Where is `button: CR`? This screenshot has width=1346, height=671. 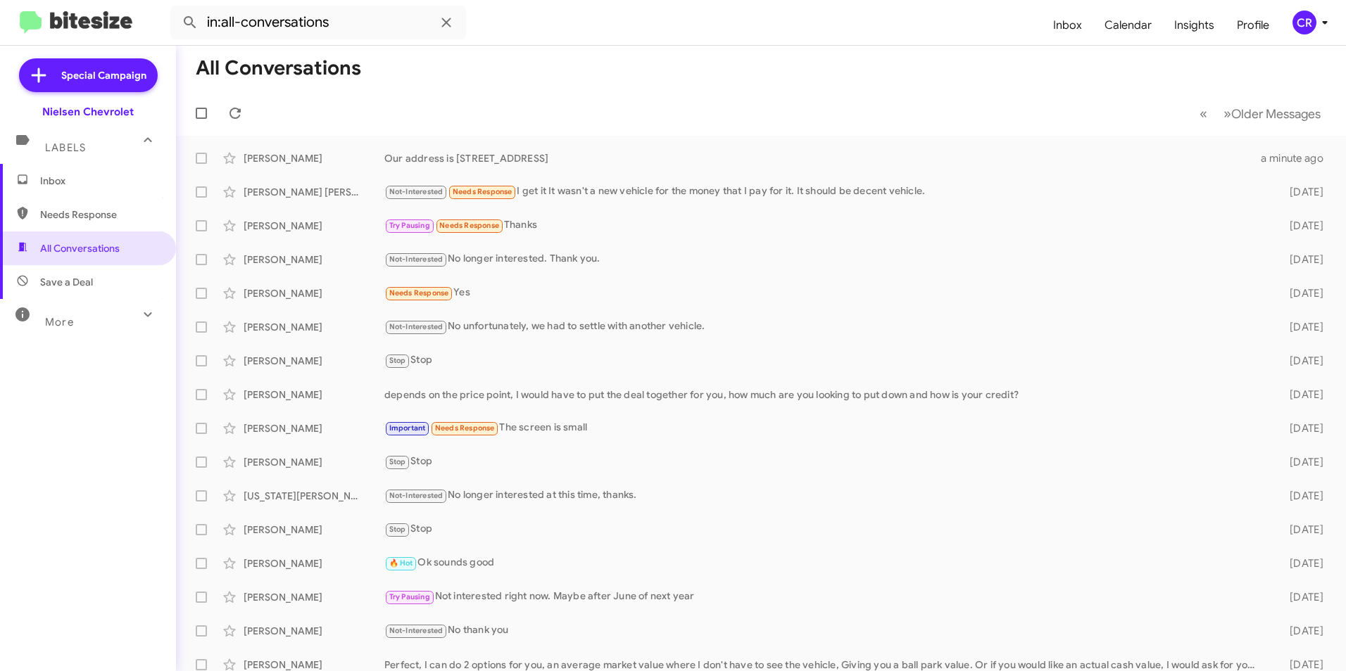 button: CR is located at coordinates (1305, 23).